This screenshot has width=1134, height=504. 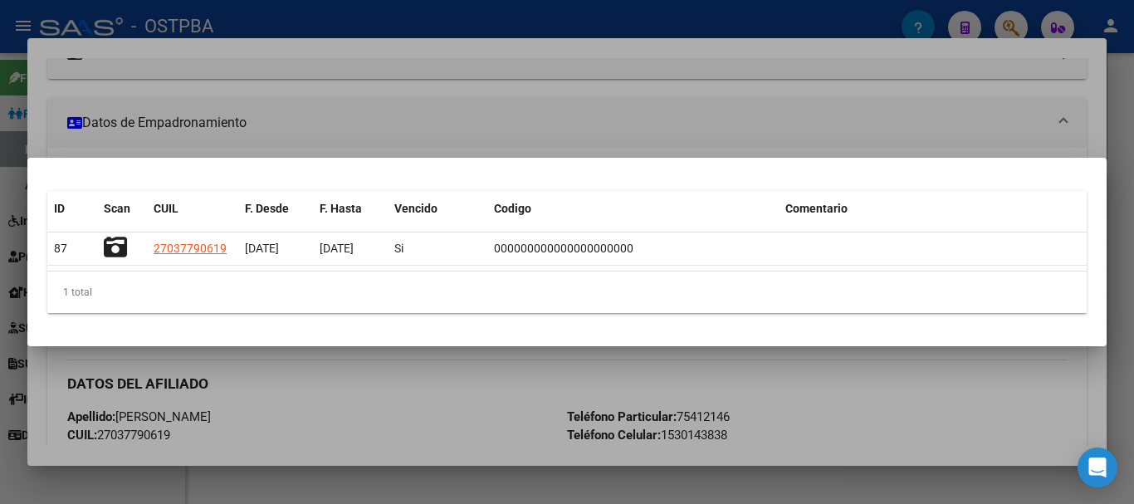 What do you see at coordinates (933, 208) in the screenshot?
I see `datatable-header-cell: Comentario` at bounding box center [933, 208].